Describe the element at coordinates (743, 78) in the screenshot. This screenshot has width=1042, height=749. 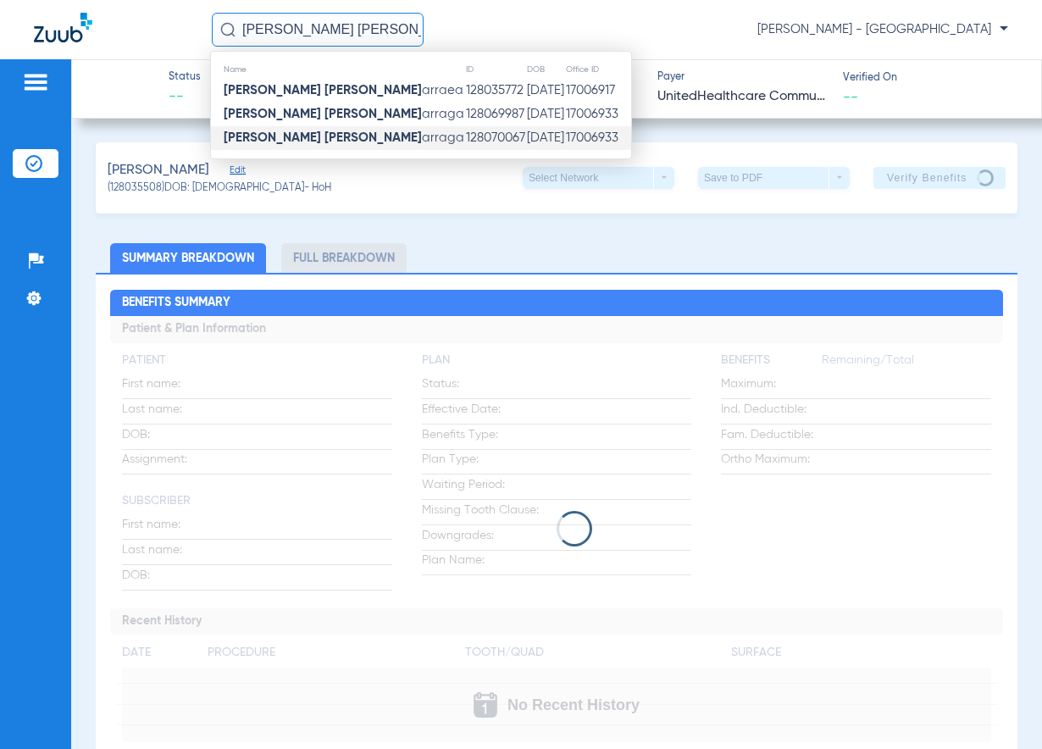
I see `span: Payer` at that location.